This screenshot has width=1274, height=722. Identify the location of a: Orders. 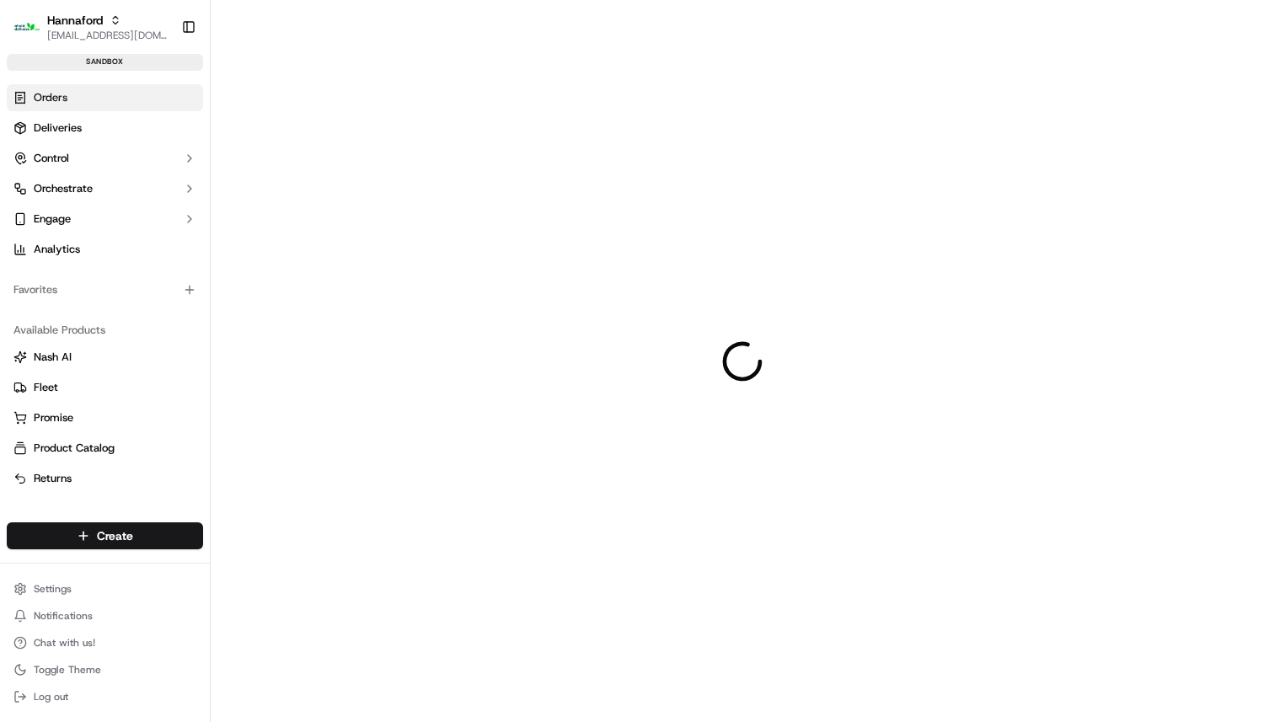
(104, 98).